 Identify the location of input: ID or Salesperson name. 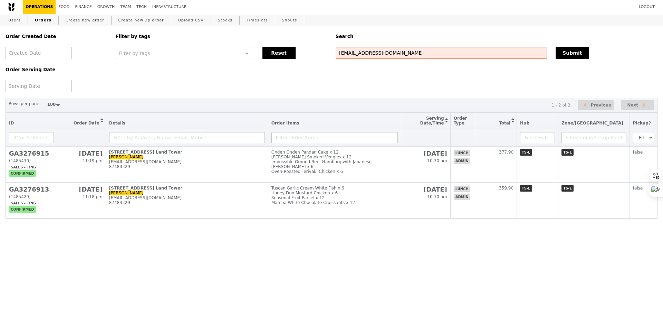
(31, 137).